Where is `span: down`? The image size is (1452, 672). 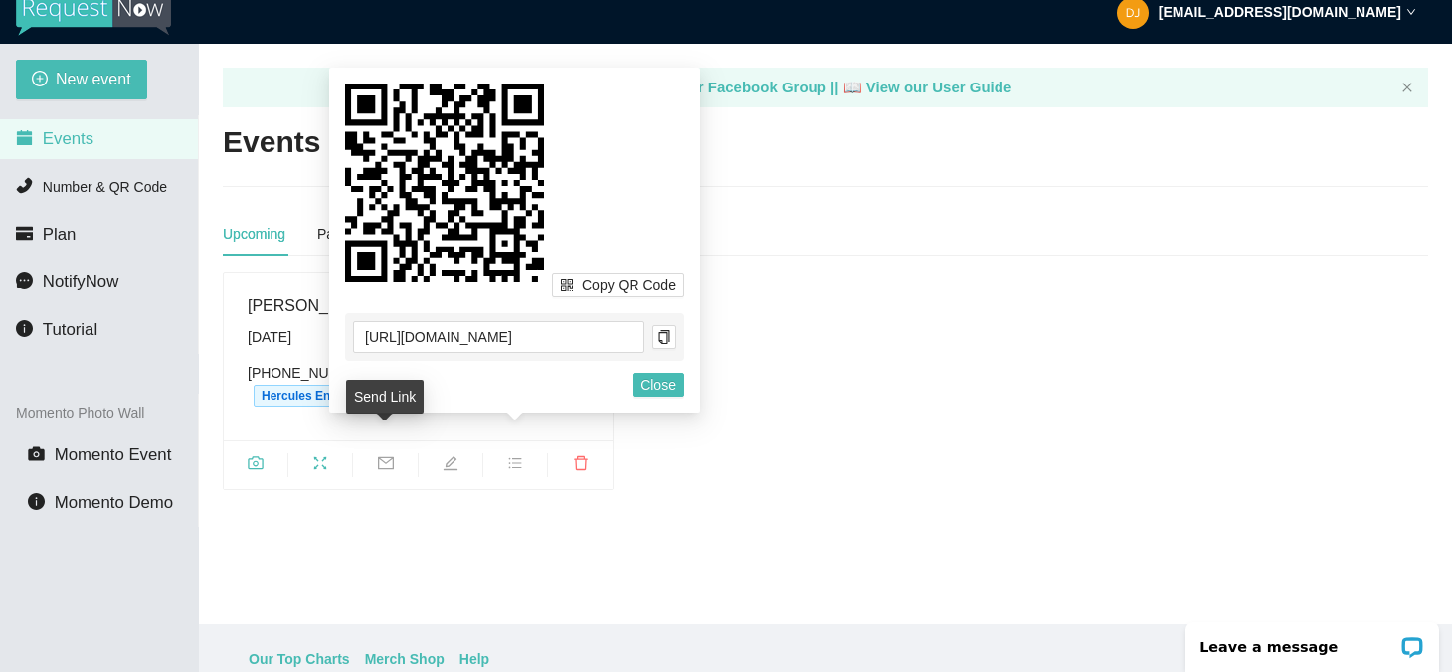 span: down is located at coordinates (1411, 12).